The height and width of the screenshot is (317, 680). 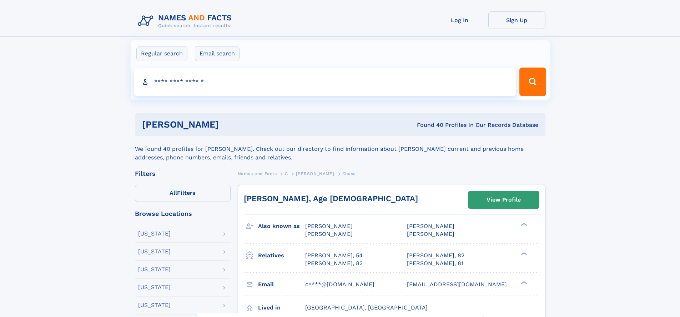 I want to click on h3: Also known as, so click(x=282, y=226).